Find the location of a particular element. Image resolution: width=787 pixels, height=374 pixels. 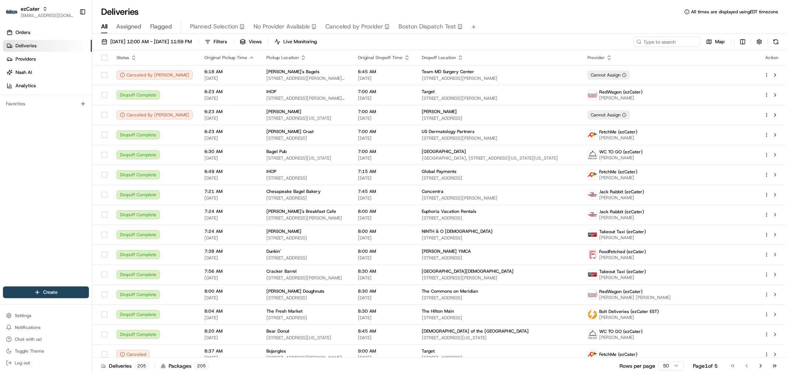

span: 8:30 AM is located at coordinates (384, 311).